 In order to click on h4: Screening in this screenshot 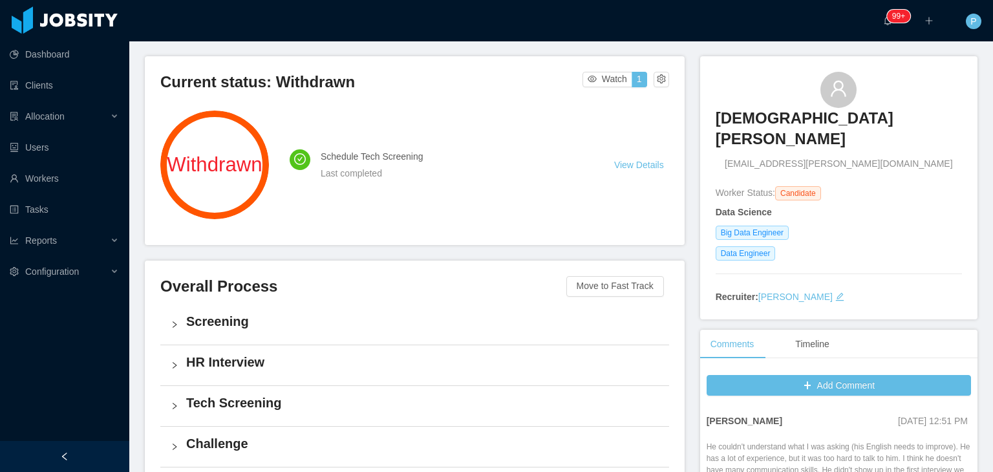, I will do `click(422, 321)`.